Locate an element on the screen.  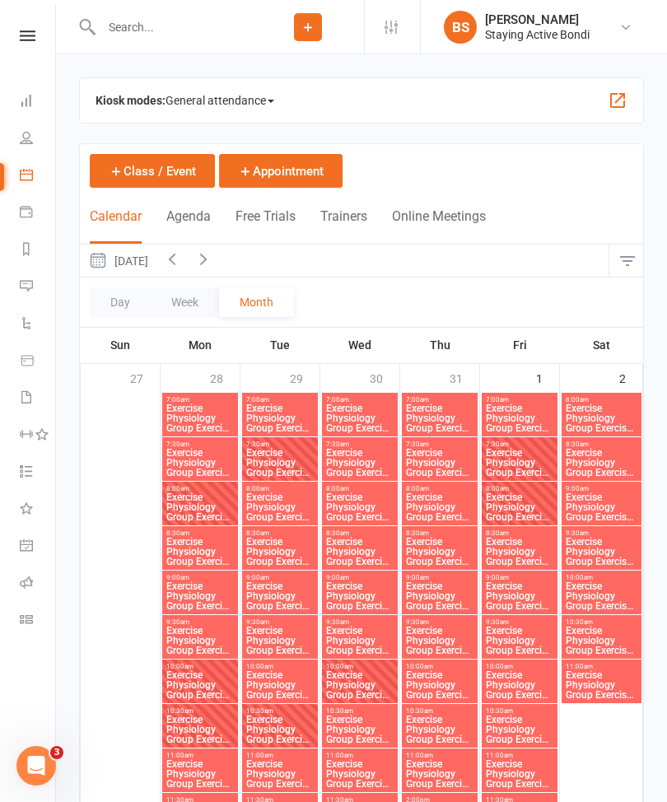
div: 27 is located at coordinates (145, 377).